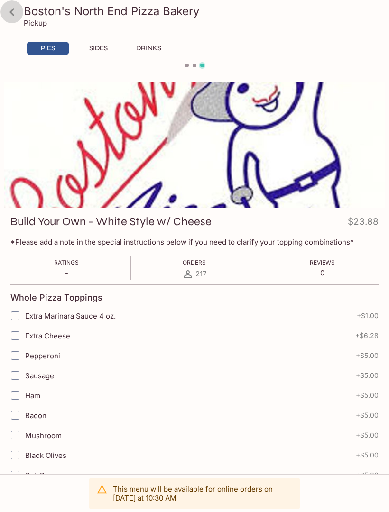  What do you see at coordinates (322, 262) in the screenshot?
I see `span: Reviews` at bounding box center [322, 262].